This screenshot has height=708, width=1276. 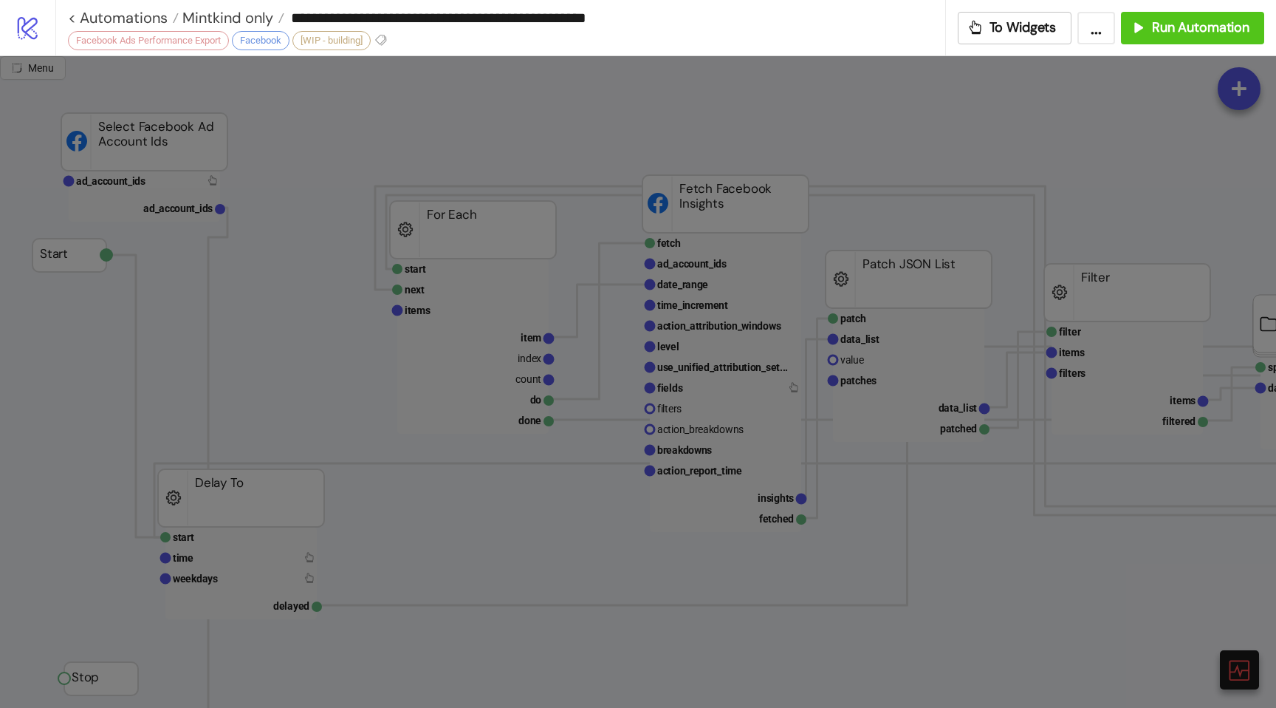 What do you see at coordinates (123, 18) in the screenshot?
I see `a: < Automations` at bounding box center [123, 18].